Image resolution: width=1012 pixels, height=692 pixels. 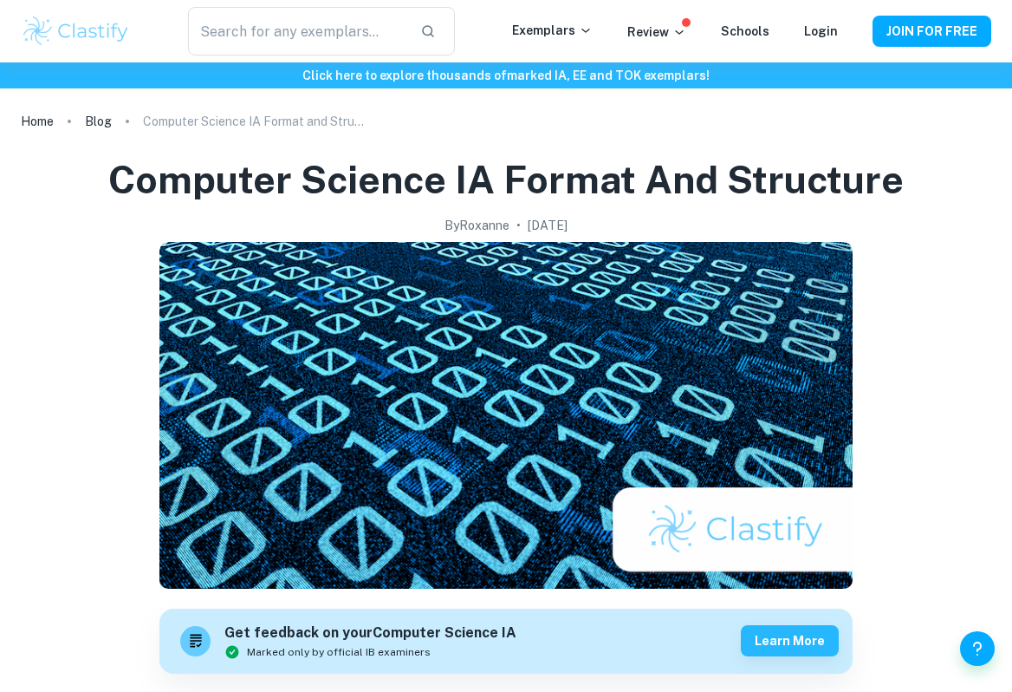 I want to click on h6: Get feedback on your Computer Science IA, so click(x=370, y=633).